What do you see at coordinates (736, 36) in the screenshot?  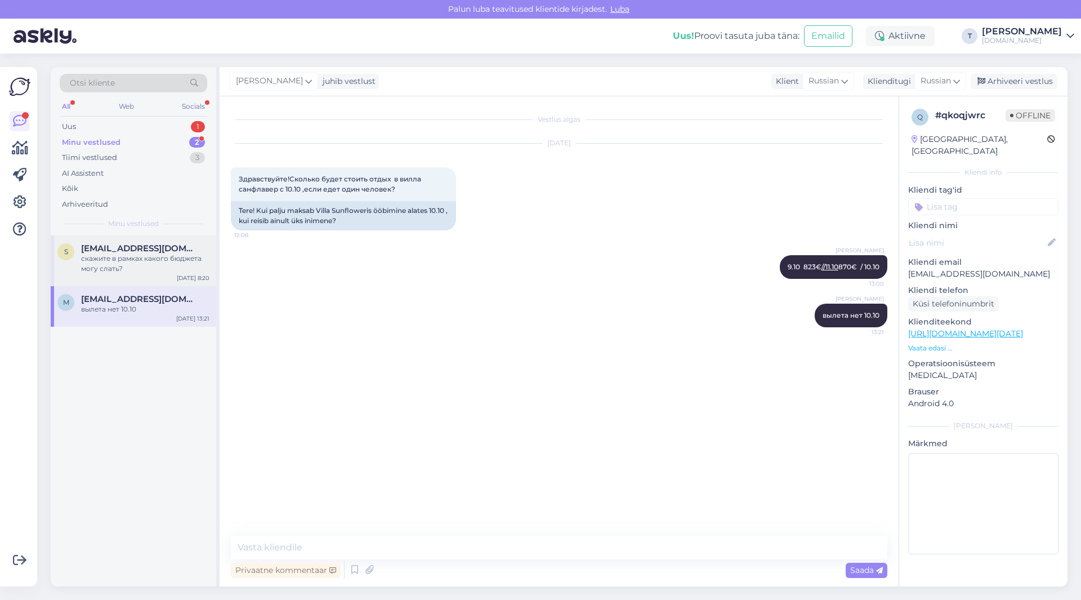 I see `div: Proovi tasuta juba täna:` at bounding box center [736, 36].